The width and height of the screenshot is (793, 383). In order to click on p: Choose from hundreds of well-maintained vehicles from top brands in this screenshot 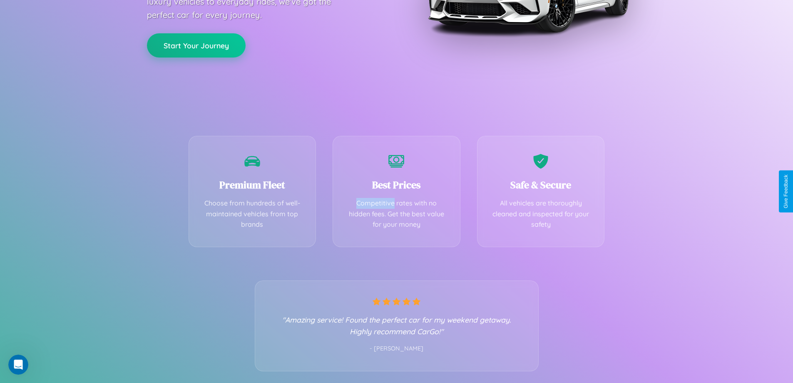, I will do `click(252, 214)`.